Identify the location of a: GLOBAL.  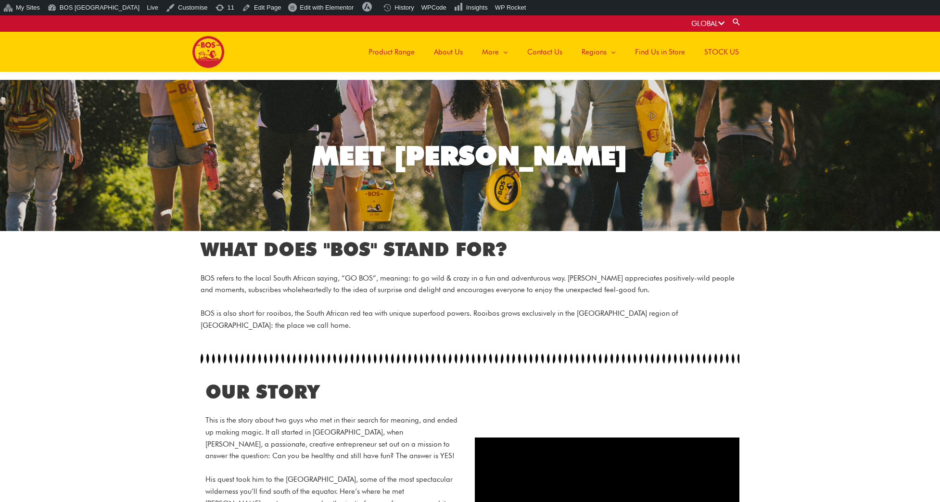
(708, 24).